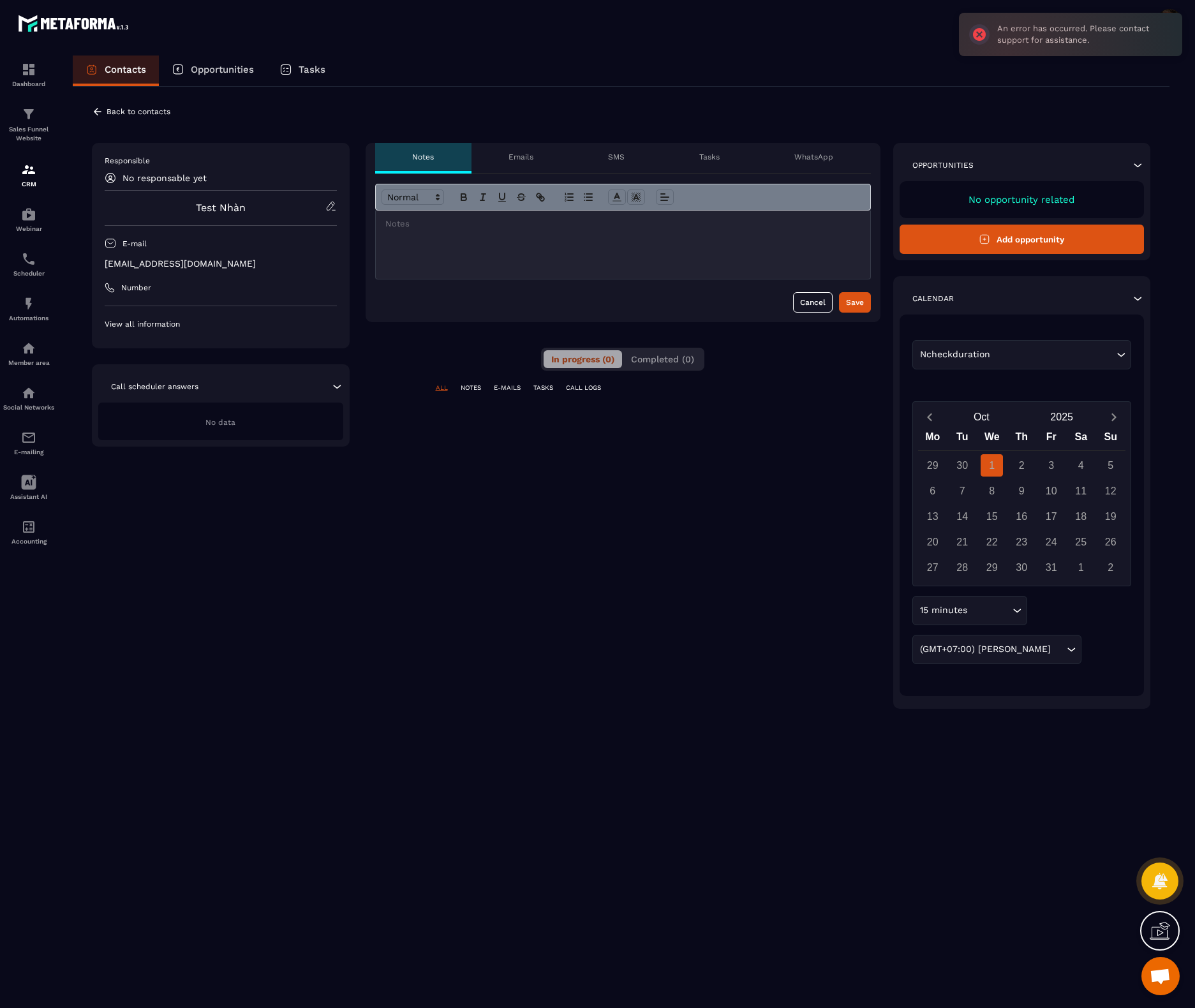 Image resolution: width=1195 pixels, height=1008 pixels. Describe the element at coordinates (28, 354) in the screenshot. I see `a: automationsautomationsMember area` at that location.